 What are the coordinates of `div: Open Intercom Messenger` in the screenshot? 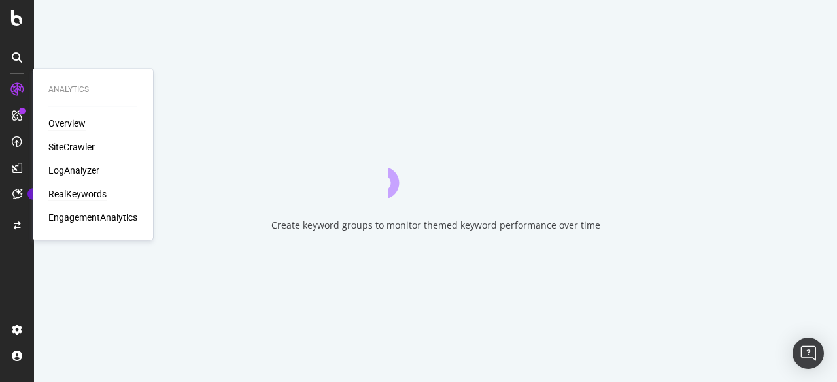 It's located at (808, 354).